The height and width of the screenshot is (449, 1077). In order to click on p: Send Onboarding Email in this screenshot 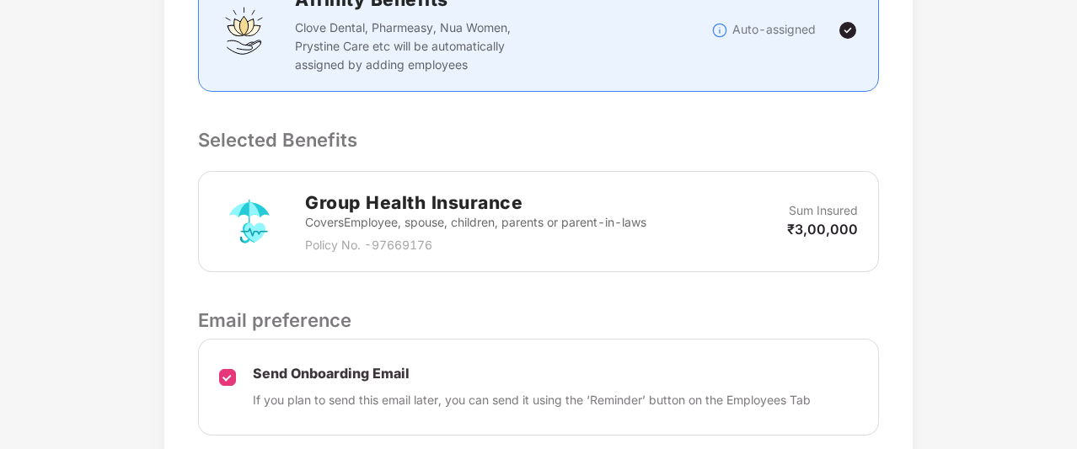, I will do `click(532, 373)`.